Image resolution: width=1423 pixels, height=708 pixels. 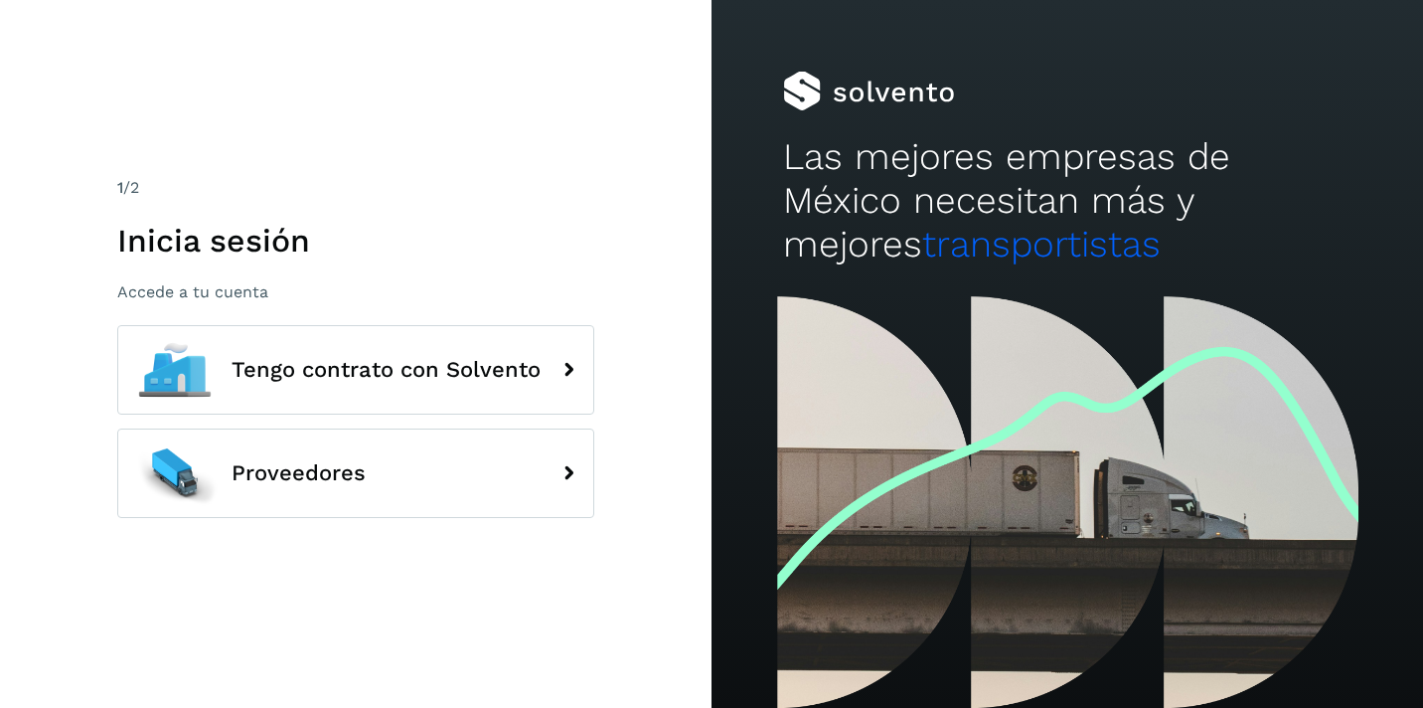 I want to click on div: /2, so click(x=356, y=188).